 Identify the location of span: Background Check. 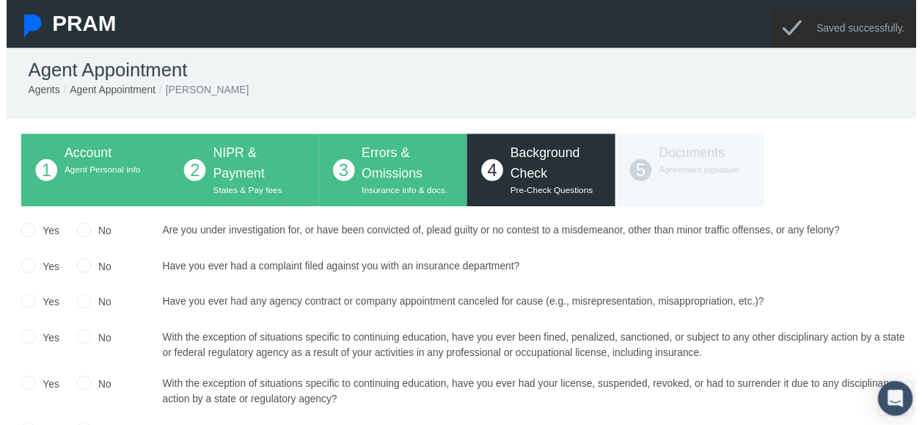
(546, 165).